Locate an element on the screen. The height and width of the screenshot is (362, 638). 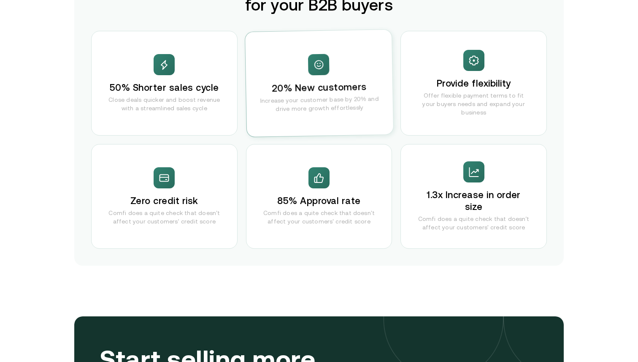
h3: 50% Shorter sales cycle is located at coordinates (164, 88).